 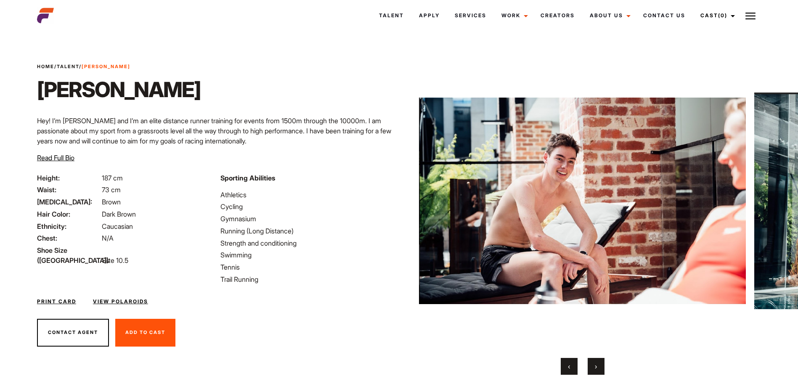 What do you see at coordinates (45, 16) in the screenshot?
I see `img: cropped-aefm-brand-fav-22-square.png` at bounding box center [45, 16].